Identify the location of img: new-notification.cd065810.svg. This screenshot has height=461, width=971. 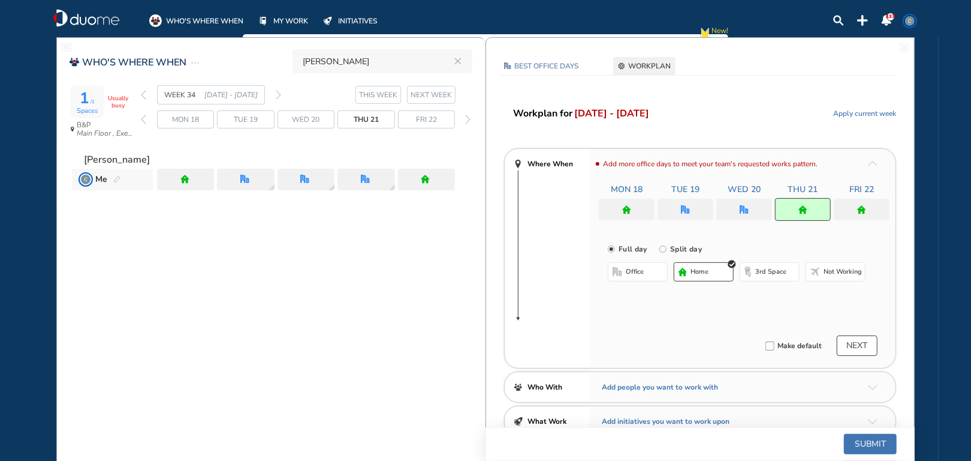
(705, 34).